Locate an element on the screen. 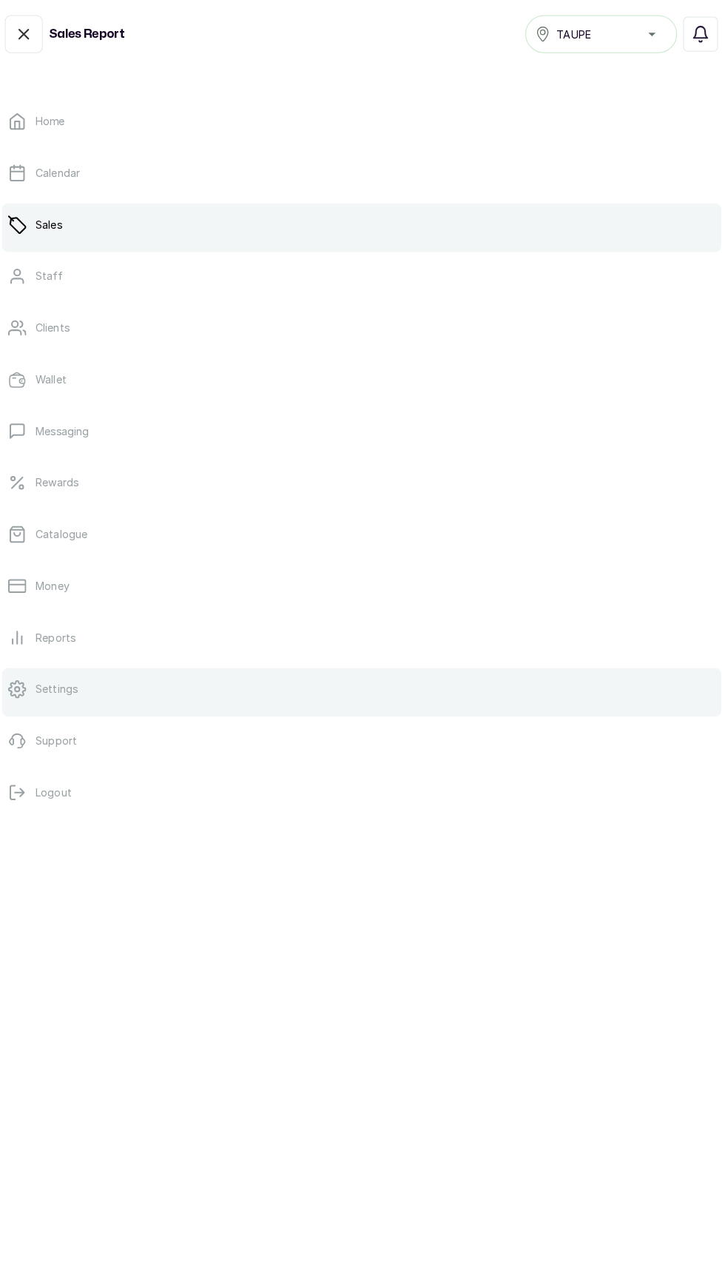 The image size is (725, 1265). button: TAUPE is located at coordinates (596, 33).